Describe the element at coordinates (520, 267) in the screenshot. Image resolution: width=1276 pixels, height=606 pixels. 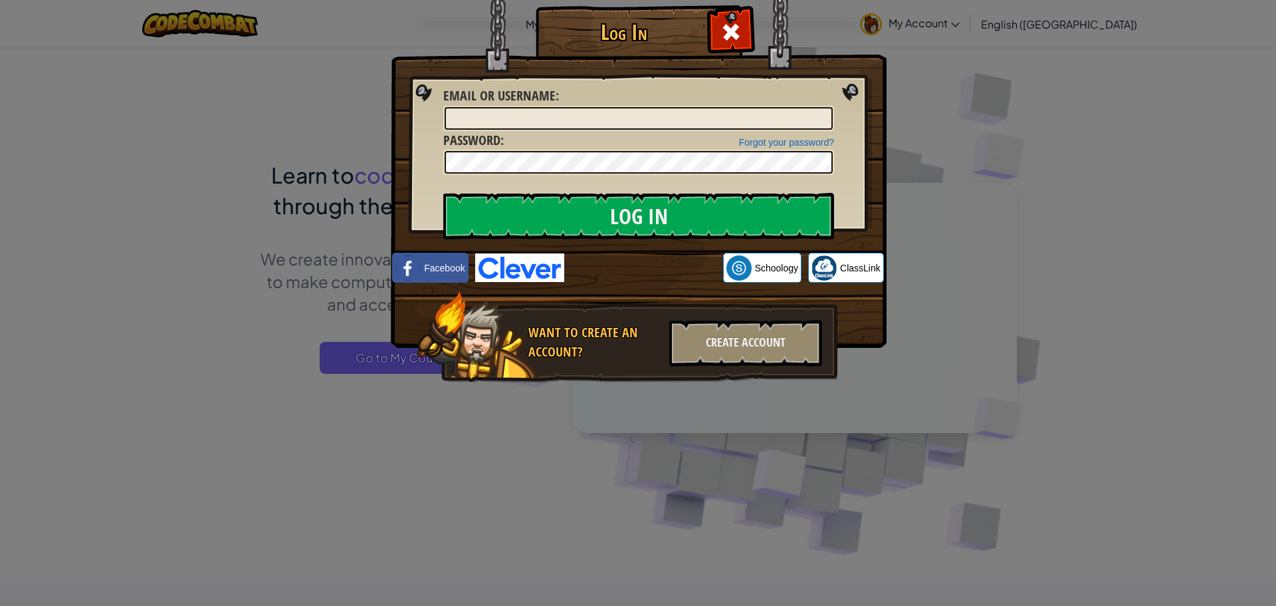
I see `img: clever-logo-blue.png` at that location.